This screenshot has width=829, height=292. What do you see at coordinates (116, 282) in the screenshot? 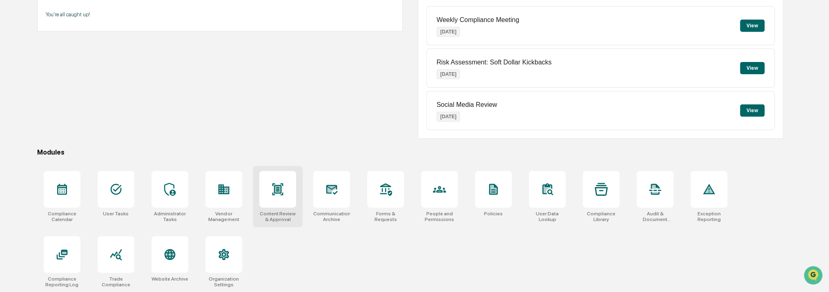
I see `div: Trade Compliance` at bounding box center [116, 282].